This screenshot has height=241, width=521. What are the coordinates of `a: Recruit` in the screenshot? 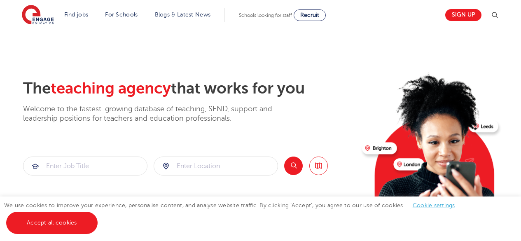 It's located at (310, 15).